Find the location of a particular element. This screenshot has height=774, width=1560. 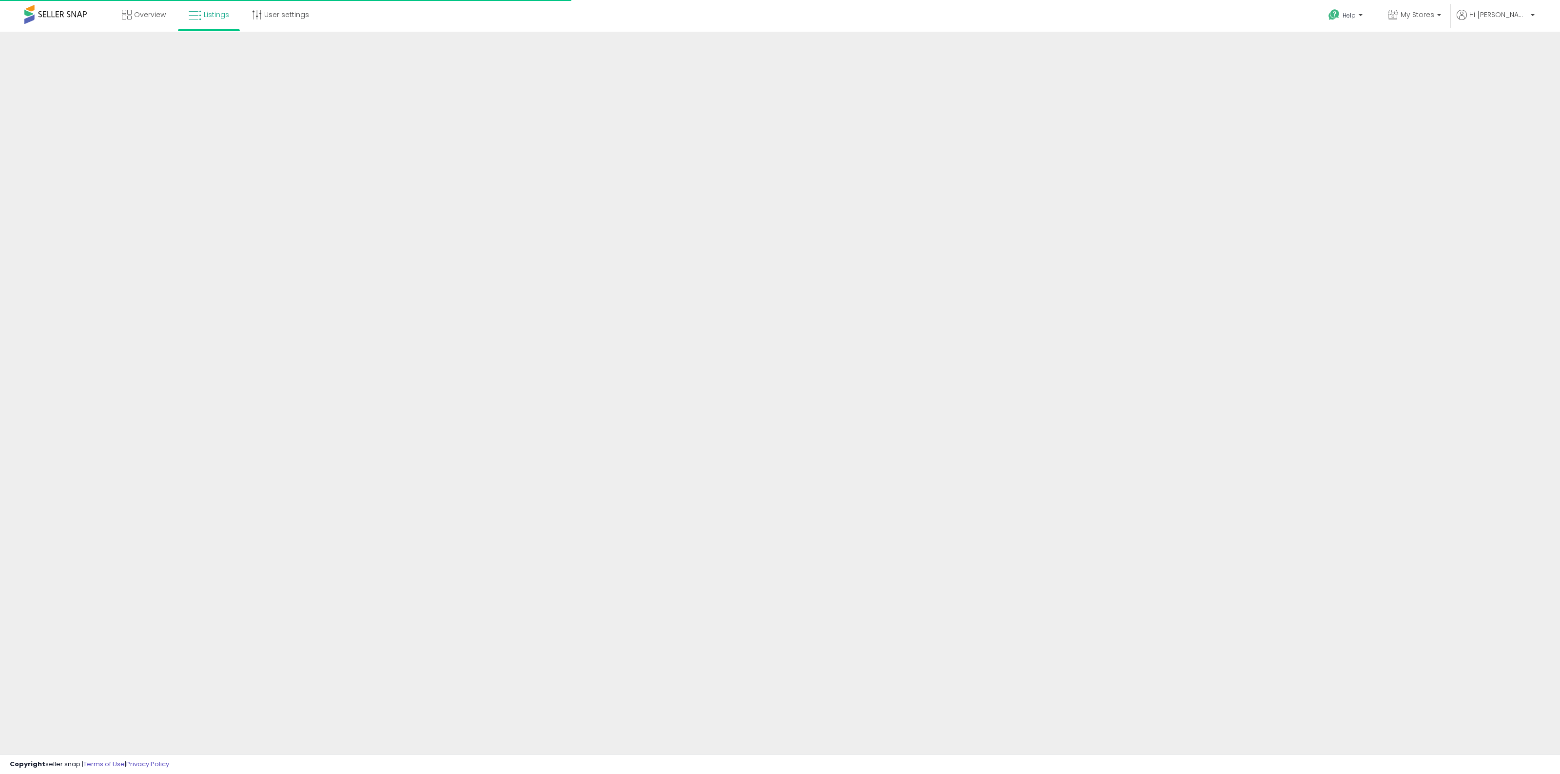

span: Help is located at coordinates (1349, 15).